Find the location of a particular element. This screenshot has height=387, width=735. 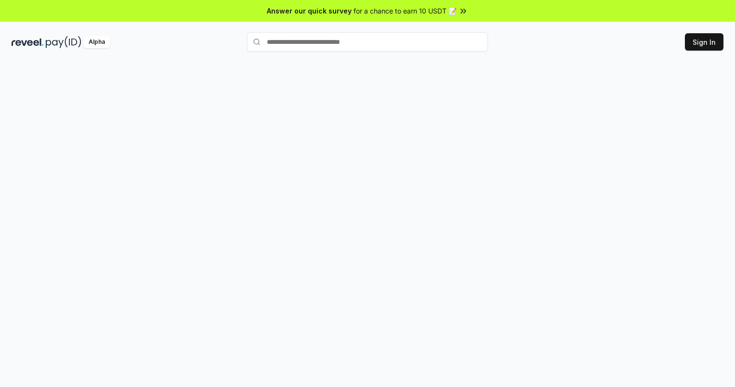

img: pay_id is located at coordinates (64, 42).